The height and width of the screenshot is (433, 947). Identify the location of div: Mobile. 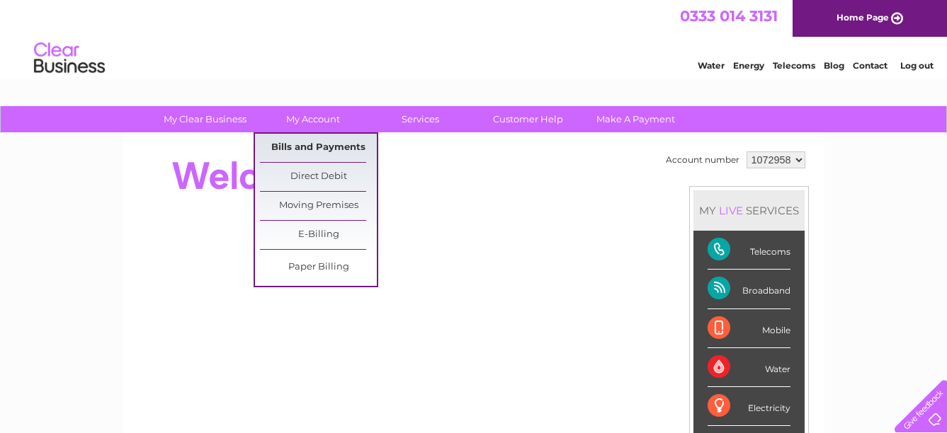
(748, 329).